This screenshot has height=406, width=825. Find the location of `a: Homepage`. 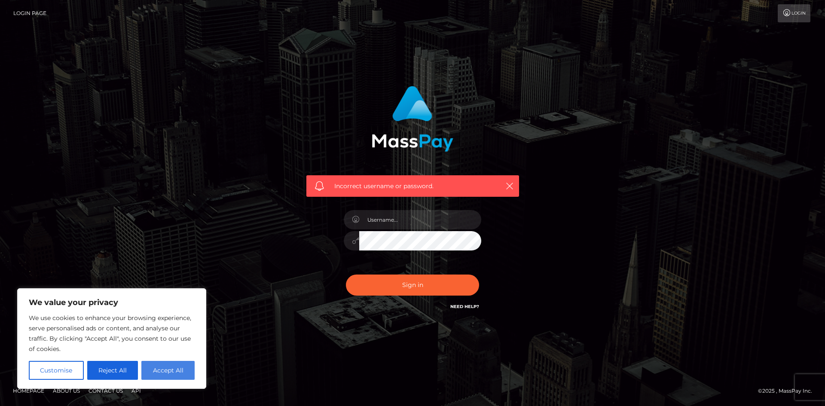

a: Homepage is located at coordinates (28, 391).